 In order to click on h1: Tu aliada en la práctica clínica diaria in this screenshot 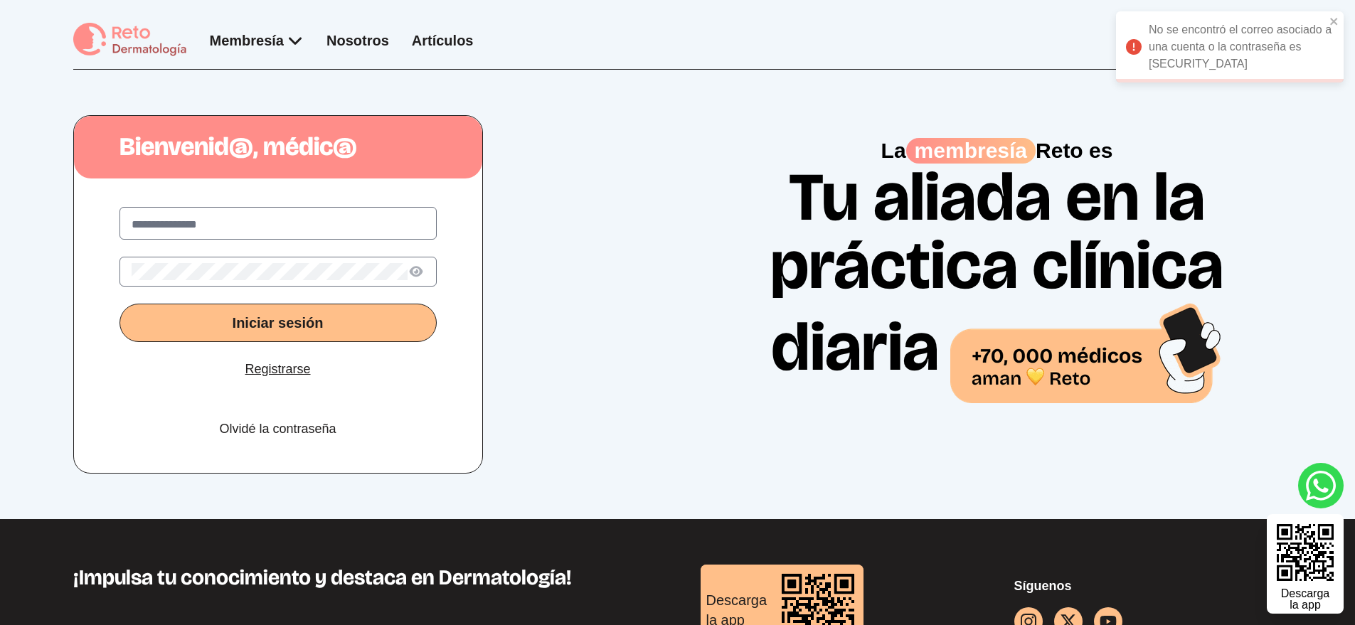, I will do `click(997, 283)`.